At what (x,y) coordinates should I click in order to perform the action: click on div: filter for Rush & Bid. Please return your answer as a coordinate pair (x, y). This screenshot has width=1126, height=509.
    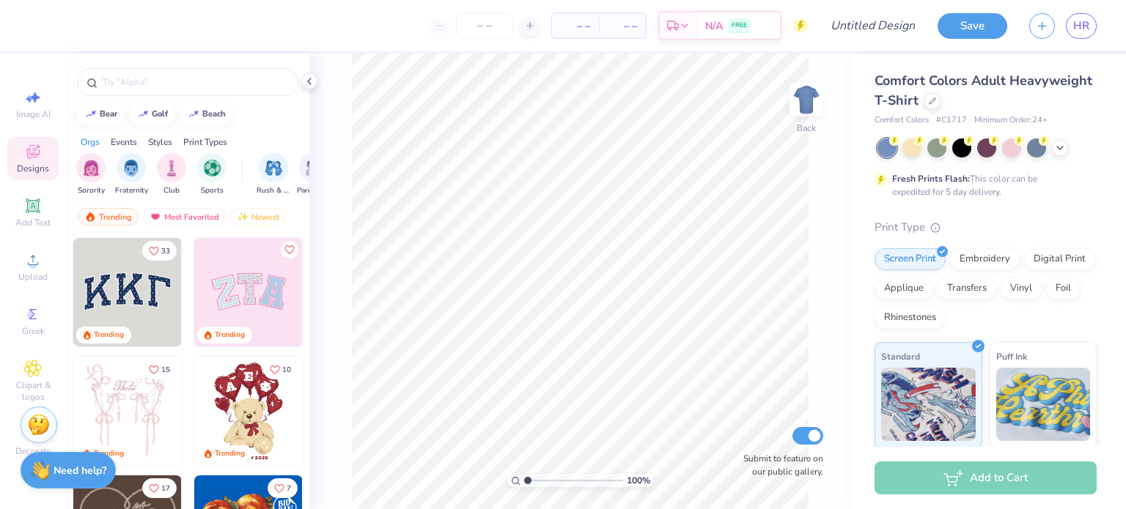
    Looking at the image, I should click on (273, 174).